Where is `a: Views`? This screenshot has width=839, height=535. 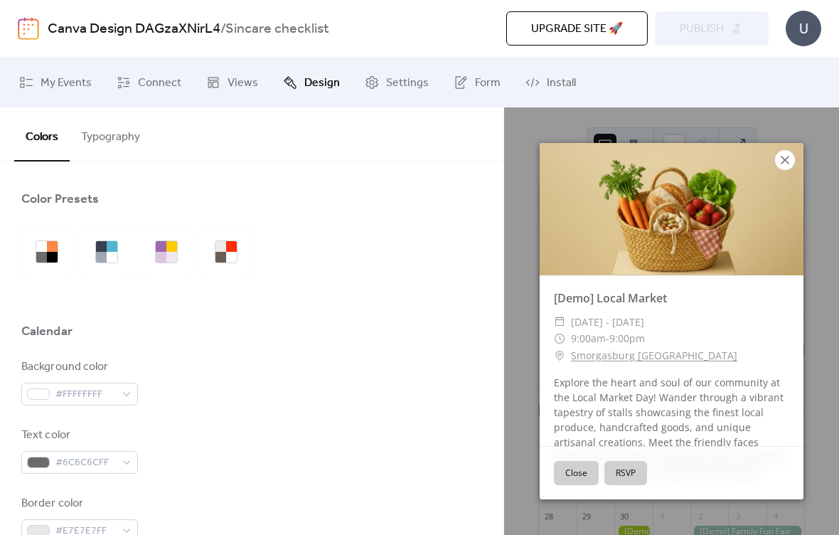 a: Views is located at coordinates (232, 82).